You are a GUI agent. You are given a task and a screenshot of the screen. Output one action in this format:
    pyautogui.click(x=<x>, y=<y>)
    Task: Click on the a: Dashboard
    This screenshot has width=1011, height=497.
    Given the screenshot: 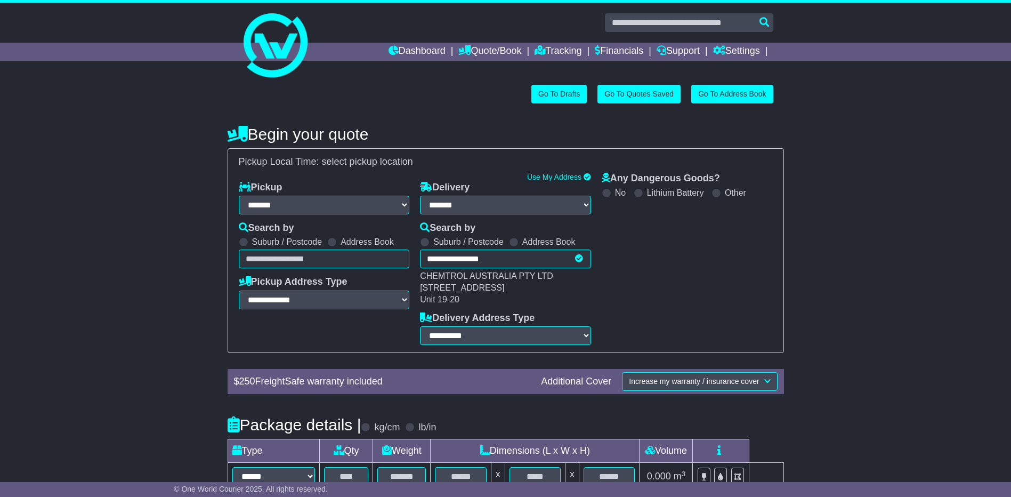 What is the action you would take?
    pyautogui.click(x=417, y=52)
    